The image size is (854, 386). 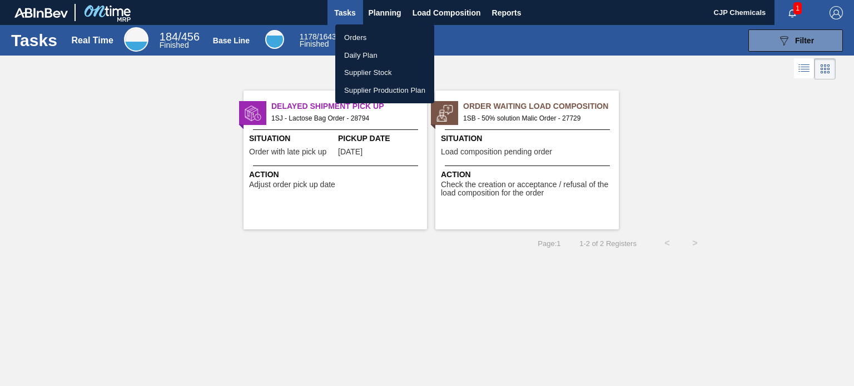 I want to click on a: Daily Plan, so click(x=385, y=56).